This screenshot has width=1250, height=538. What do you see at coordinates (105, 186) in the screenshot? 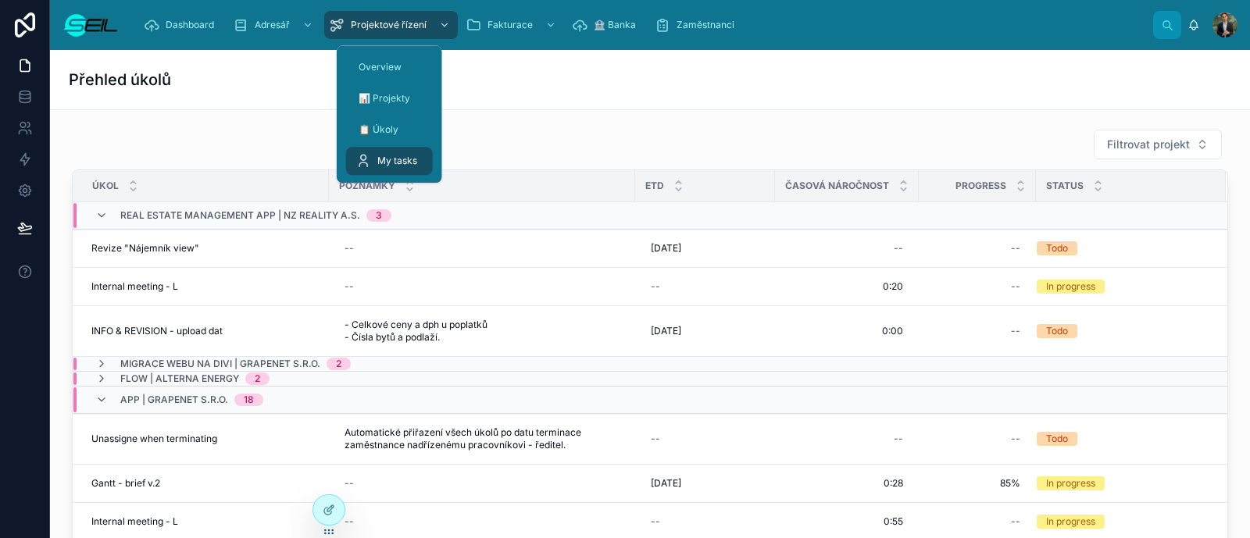
I see `span: Úkol` at bounding box center [105, 186].